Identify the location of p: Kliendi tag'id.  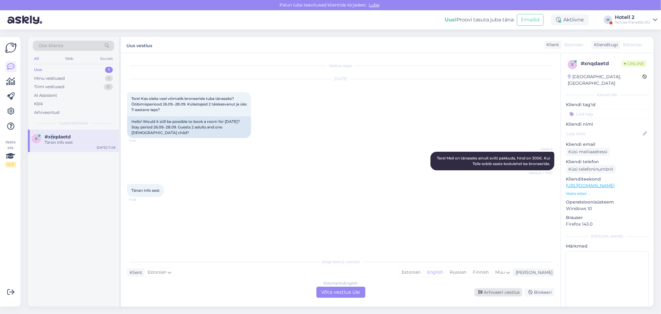
(607, 104).